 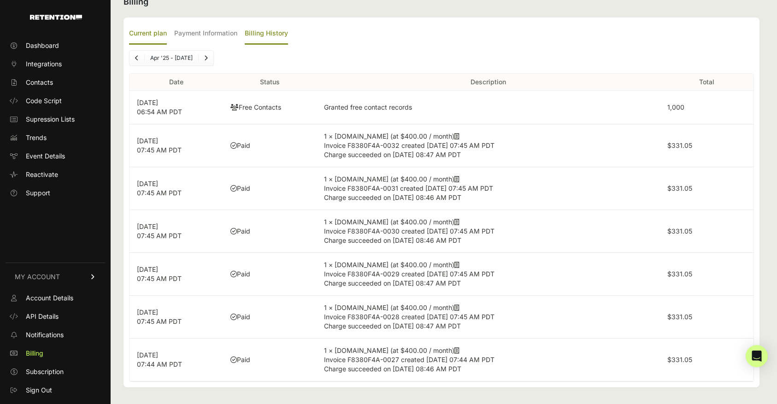 What do you see at coordinates (45, 335) in the screenshot?
I see `span: Notifications` at bounding box center [45, 335].